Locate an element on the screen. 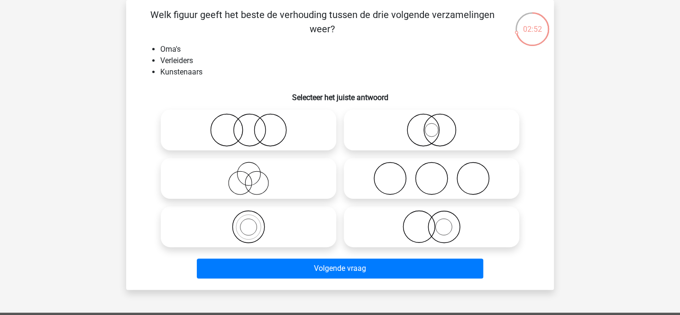  button: Volgende vraag is located at coordinates (340, 269).